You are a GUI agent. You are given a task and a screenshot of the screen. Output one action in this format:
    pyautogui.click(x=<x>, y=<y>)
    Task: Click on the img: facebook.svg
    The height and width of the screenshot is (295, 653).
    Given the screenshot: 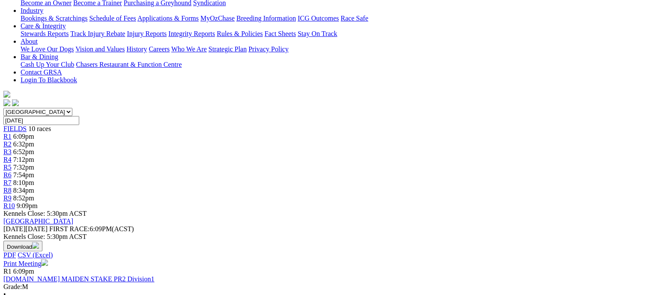 What is the action you would take?
    pyautogui.click(x=7, y=103)
    